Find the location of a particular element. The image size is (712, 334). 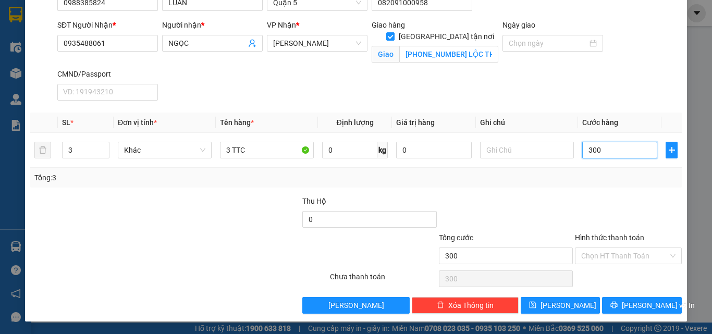

div: Chưa thanh toán is located at coordinates (383, 280).